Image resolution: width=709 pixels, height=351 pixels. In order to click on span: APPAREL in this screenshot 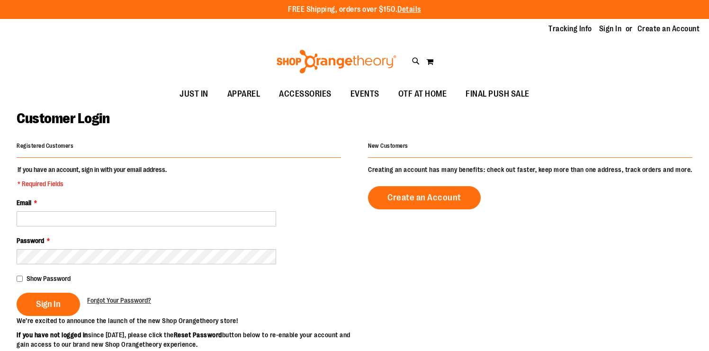, I will do `click(244, 94)`.